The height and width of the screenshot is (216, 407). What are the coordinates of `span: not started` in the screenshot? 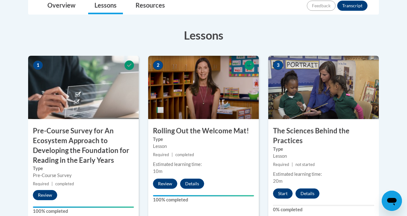 It's located at (305, 164).